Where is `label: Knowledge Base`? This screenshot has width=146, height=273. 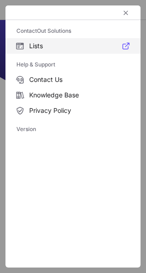 label: Knowledge Base is located at coordinates (73, 95).